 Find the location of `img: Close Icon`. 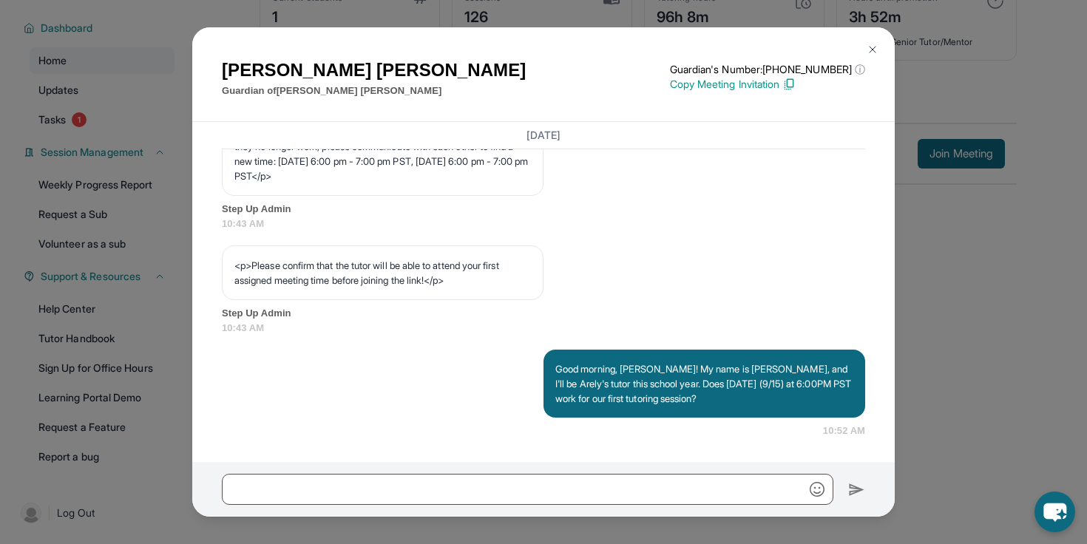

img: Close Icon is located at coordinates (873, 50).